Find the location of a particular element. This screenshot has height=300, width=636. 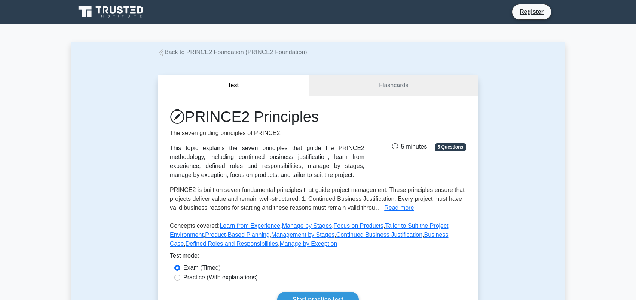

a: Manage by Exception is located at coordinates (309, 244).